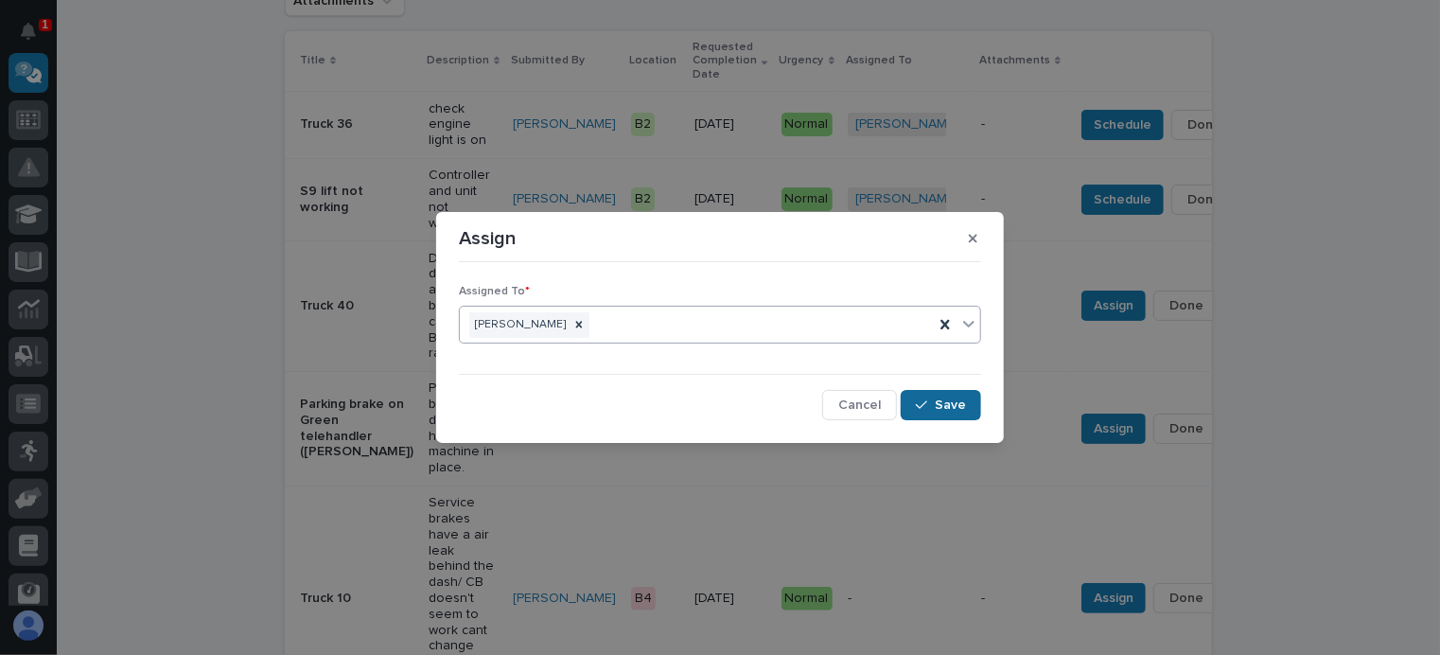 Image resolution: width=1440 pixels, height=655 pixels. Describe the element at coordinates (859, 405) in the screenshot. I see `span: Cancel` at that location.